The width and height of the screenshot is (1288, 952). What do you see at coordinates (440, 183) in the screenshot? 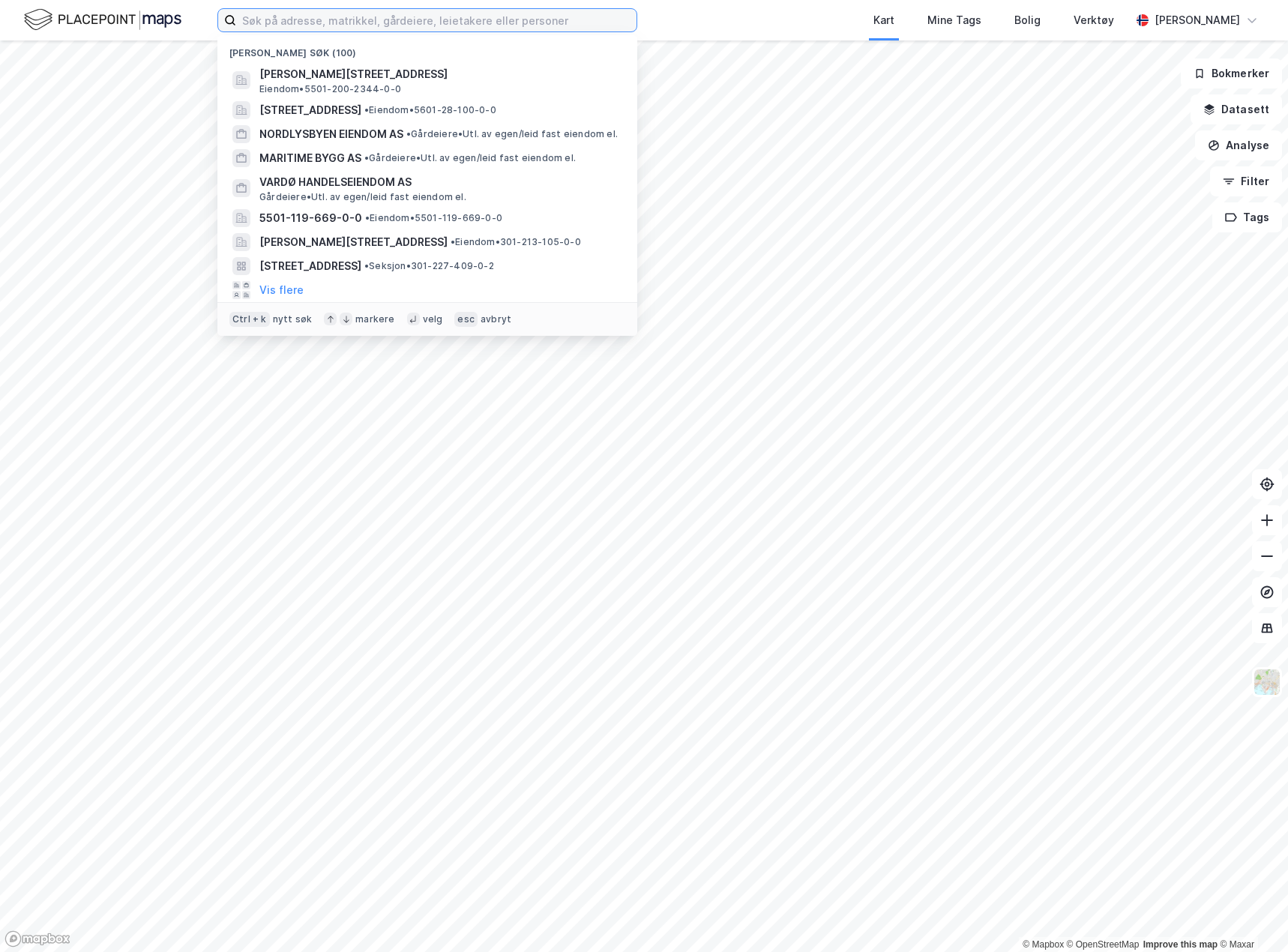
I see `span: VARDØ HANDELSEIENDOM AS` at bounding box center [440, 183].